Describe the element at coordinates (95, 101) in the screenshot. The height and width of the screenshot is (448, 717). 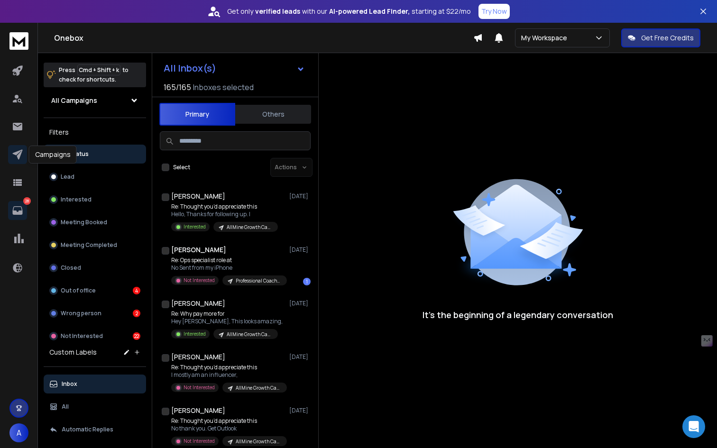
I see `button: All Campaigns` at that location.